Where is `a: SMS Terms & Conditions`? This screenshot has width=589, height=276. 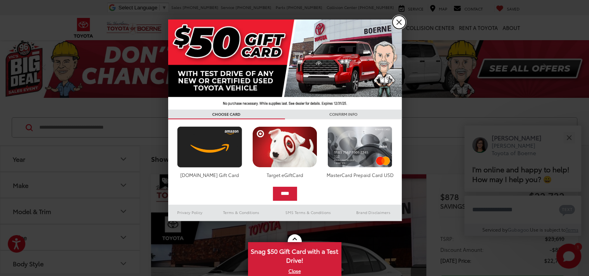 a: SMS Terms & Conditions is located at coordinates (308, 212).